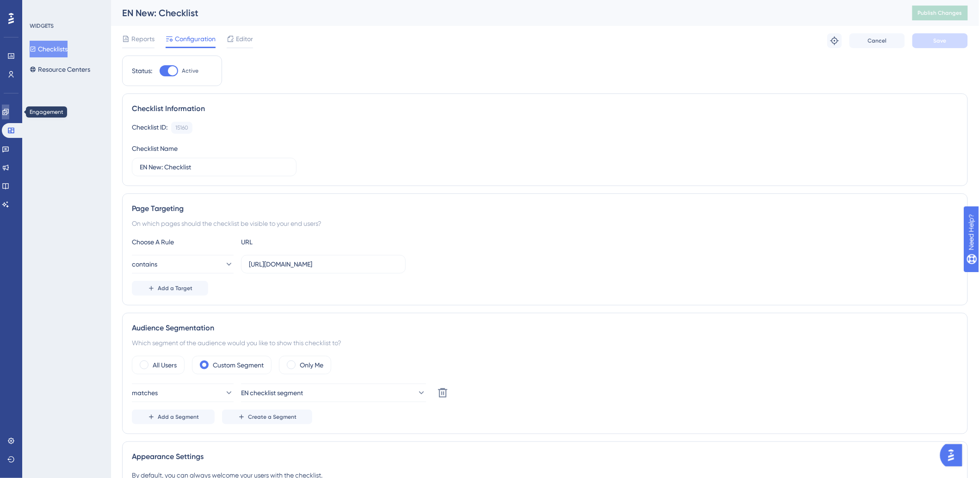 Image resolution: width=979 pixels, height=478 pixels. Describe the element at coordinates (940, 13) in the screenshot. I see `span: Publish Changes` at that location.